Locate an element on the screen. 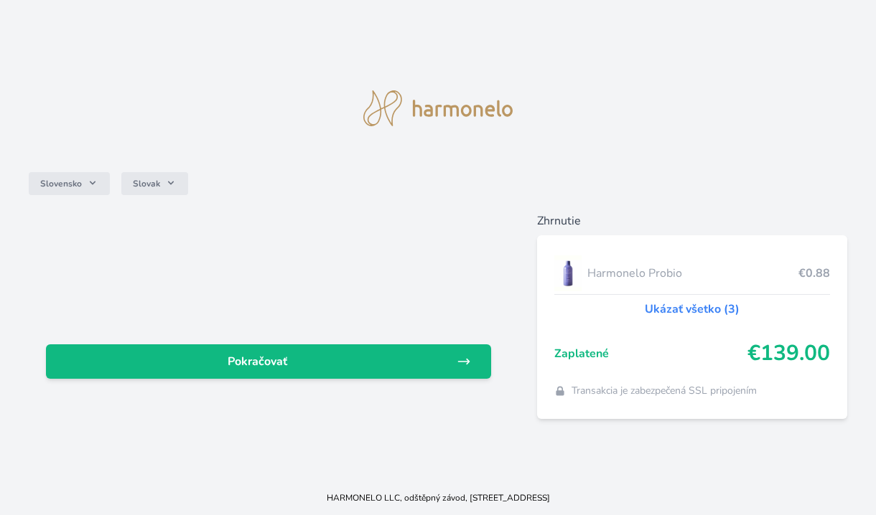 The height and width of the screenshot is (515, 876). button: Slovak is located at coordinates (154, 184).